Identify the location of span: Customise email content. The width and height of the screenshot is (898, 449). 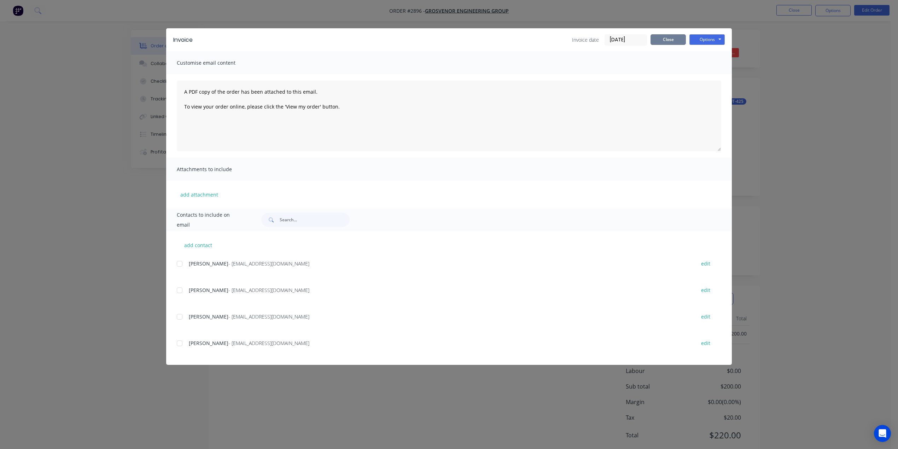
(216, 63).